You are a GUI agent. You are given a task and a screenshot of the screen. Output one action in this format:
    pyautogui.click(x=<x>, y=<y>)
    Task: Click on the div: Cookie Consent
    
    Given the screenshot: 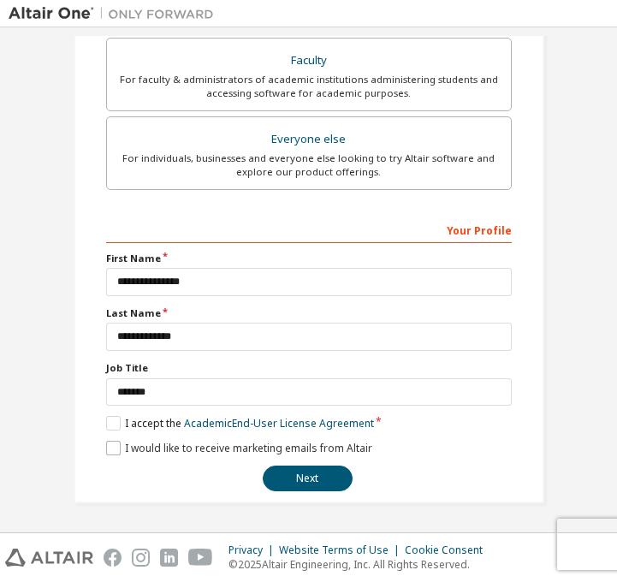 What is the action you would take?
    pyautogui.click(x=449, y=551)
    